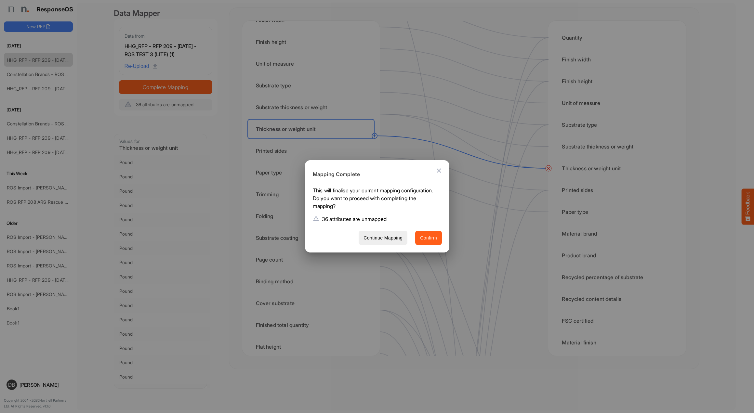 This screenshot has width=754, height=413. Describe the element at coordinates (429, 238) in the screenshot. I see `button: Confirm` at that location.